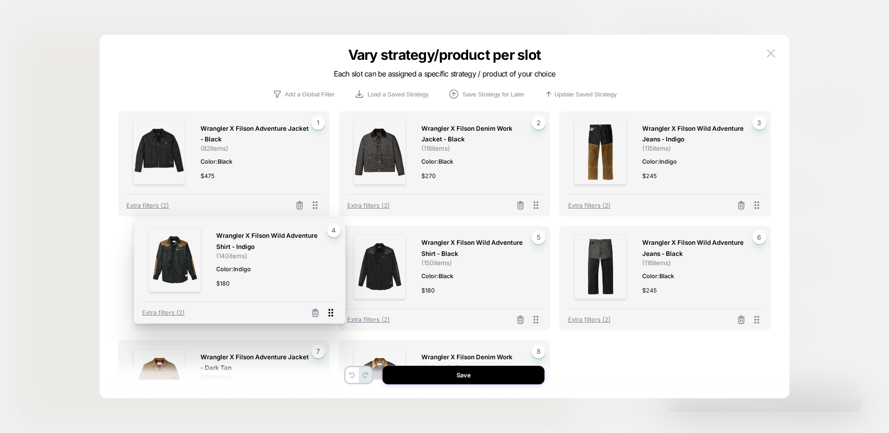 The width and height of the screenshot is (889, 433). Describe the element at coordinates (586, 94) in the screenshot. I see `p: Update Saved Strategy` at that location.